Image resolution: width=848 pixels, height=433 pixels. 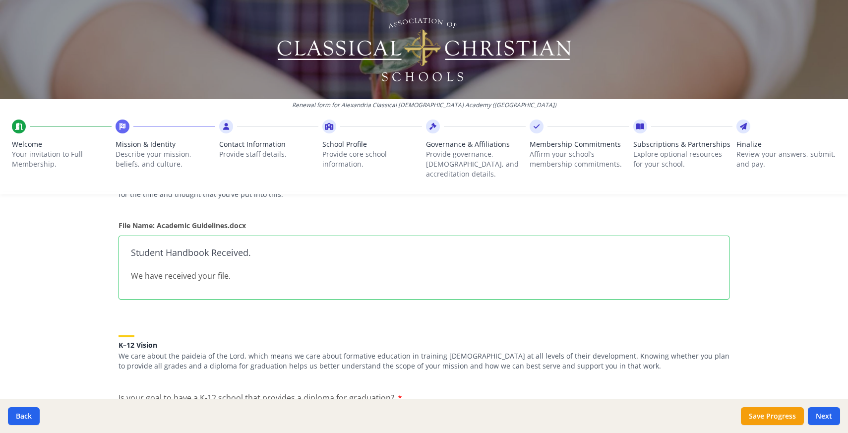 What do you see at coordinates (475, 144) in the screenshot?
I see `span: Governance & Affiliations` at bounding box center [475, 144].